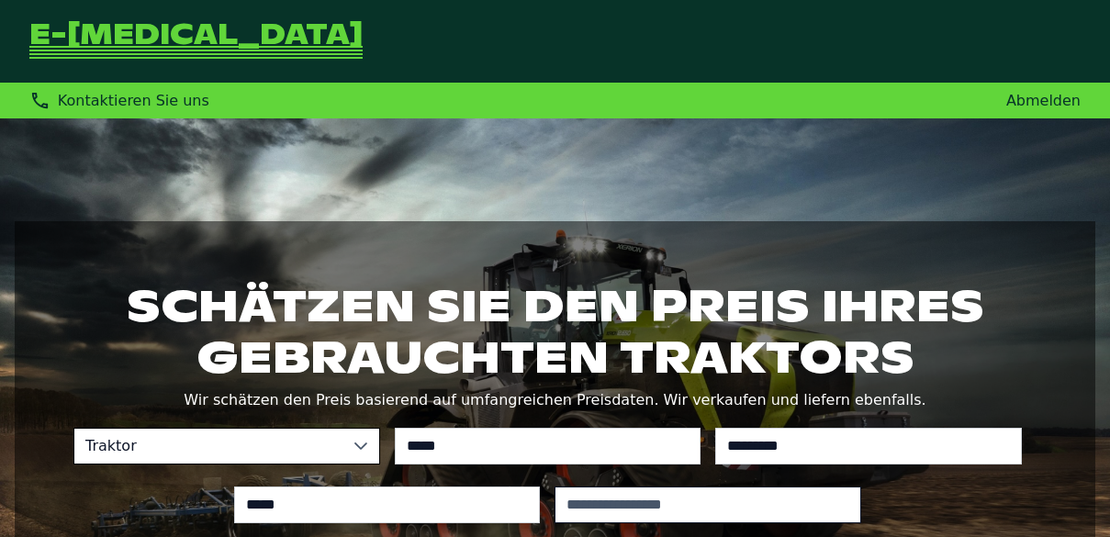  I want to click on span: Traktor, so click(208, 446).